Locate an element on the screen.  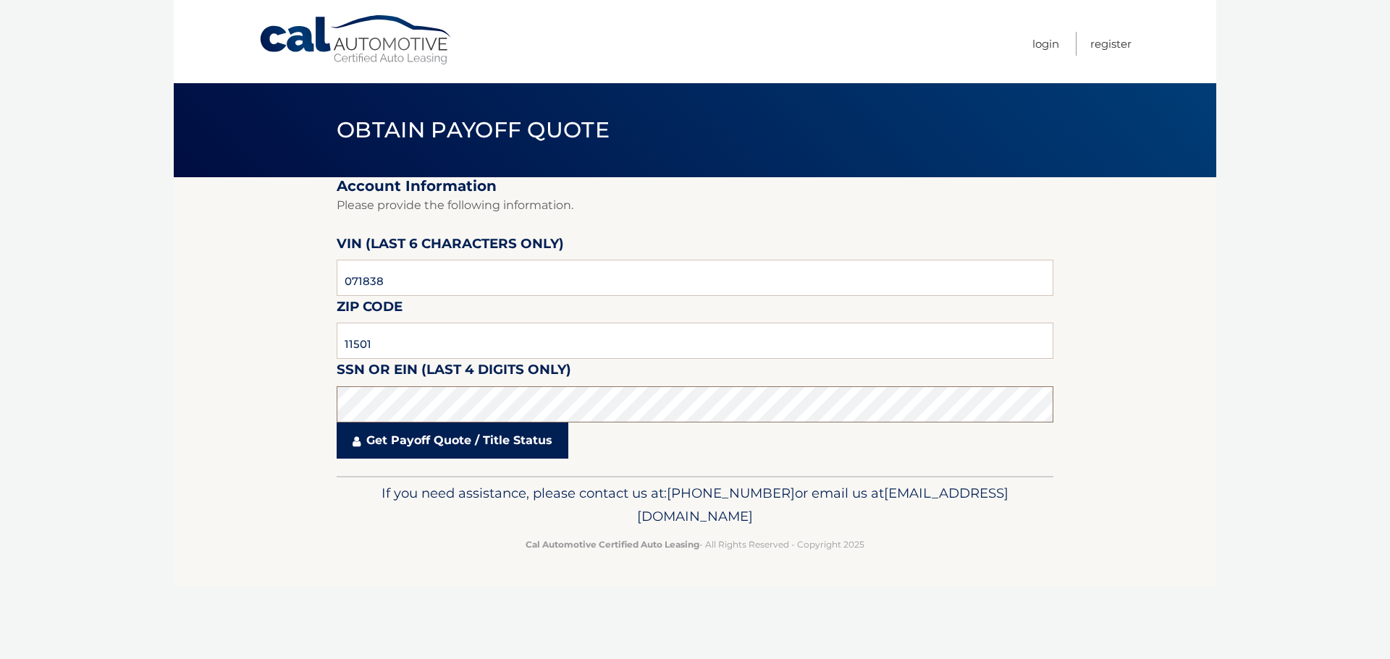
p: Please provide the following information. is located at coordinates (695, 206).